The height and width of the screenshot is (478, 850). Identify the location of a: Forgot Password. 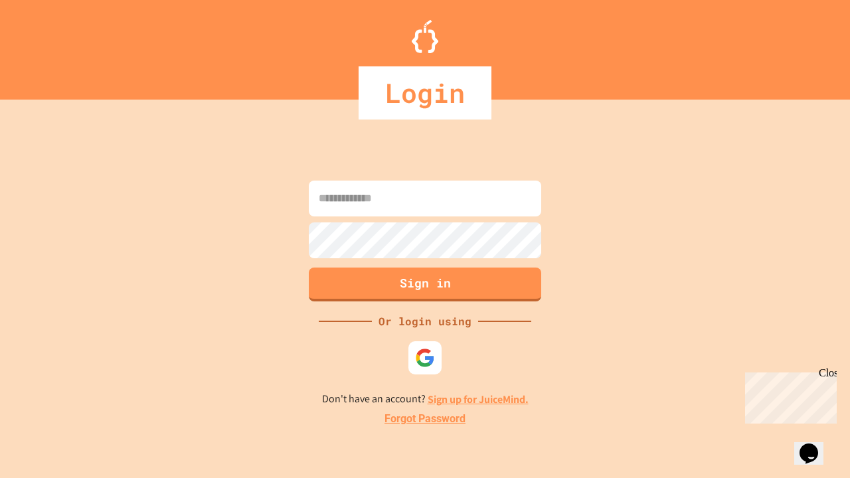
(425, 419).